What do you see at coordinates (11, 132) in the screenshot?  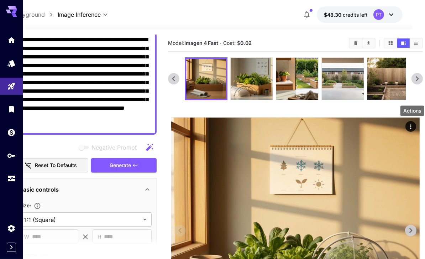 I see `div: Wallet` at bounding box center [11, 132].